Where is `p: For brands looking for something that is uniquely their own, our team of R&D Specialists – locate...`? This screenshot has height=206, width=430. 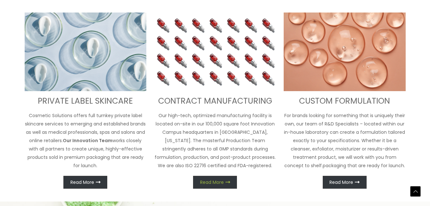
p: For brands looking for something that is uniquely their own, our team of R&D Specialists – locate... is located at coordinates (345, 140).